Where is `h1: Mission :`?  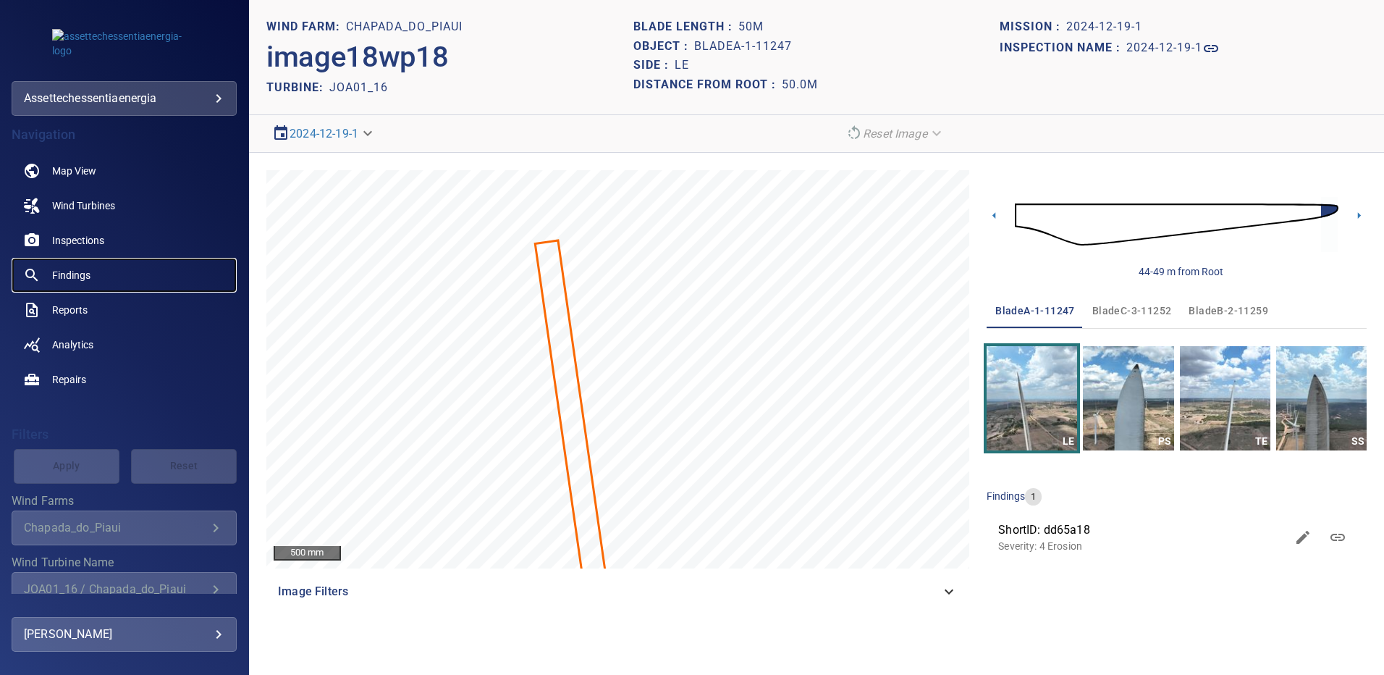 h1: Mission : is located at coordinates (1033, 27).